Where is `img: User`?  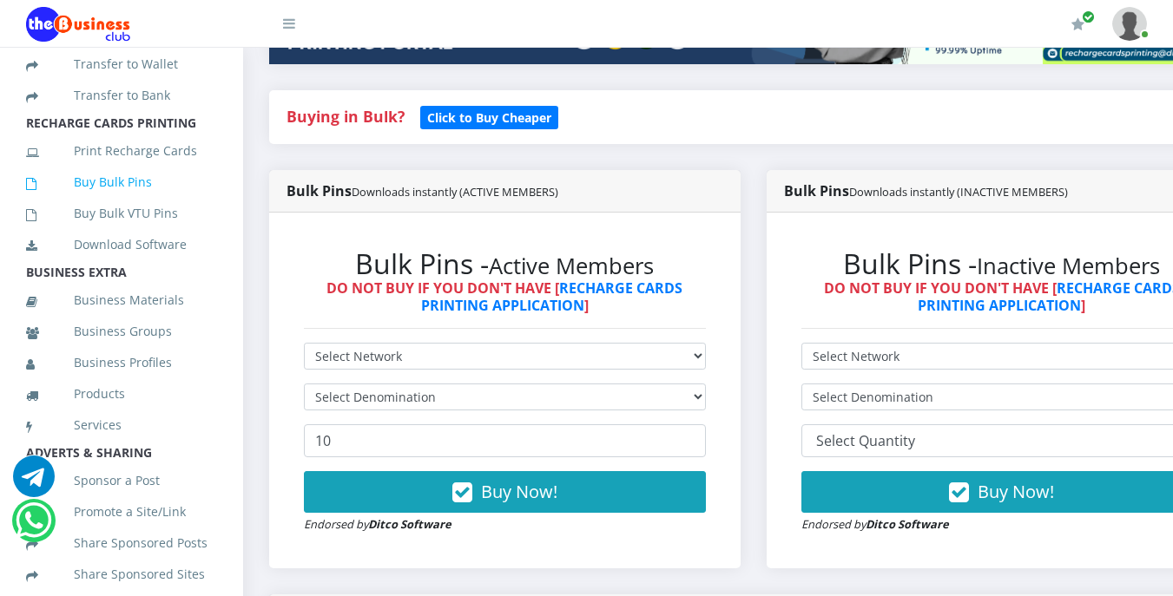 img: User is located at coordinates (1129, 23).